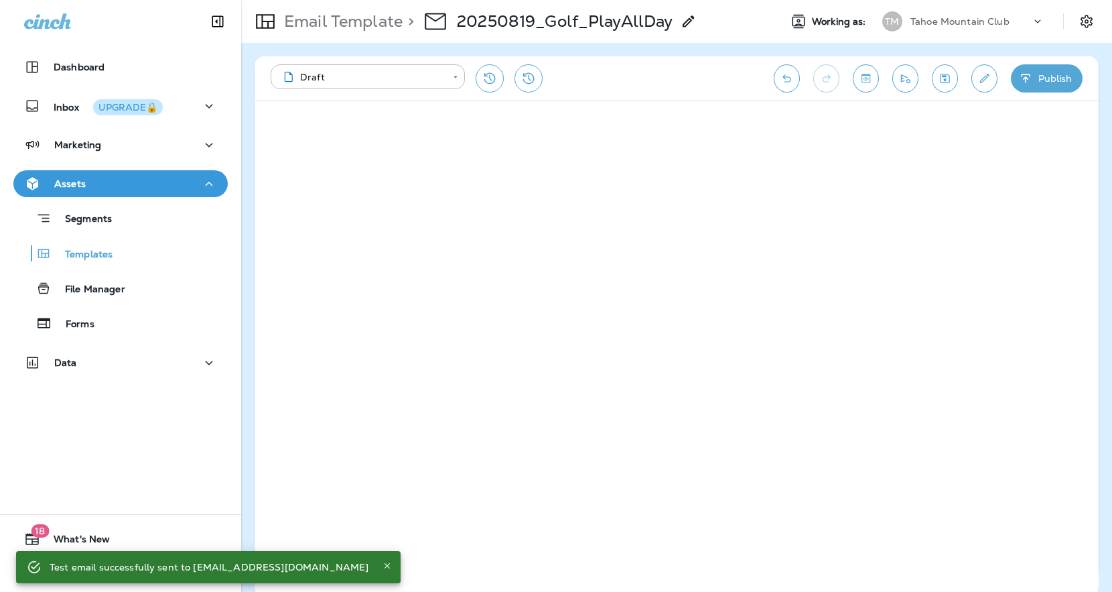  What do you see at coordinates (565, 21) in the screenshot?
I see `p: 20250819_Golf_PlayAllDay` at bounding box center [565, 21].